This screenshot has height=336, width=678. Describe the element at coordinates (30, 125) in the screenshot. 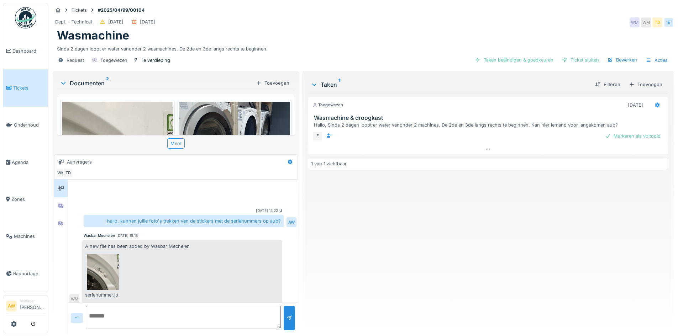

I see `span: Onderhoud` at that location.